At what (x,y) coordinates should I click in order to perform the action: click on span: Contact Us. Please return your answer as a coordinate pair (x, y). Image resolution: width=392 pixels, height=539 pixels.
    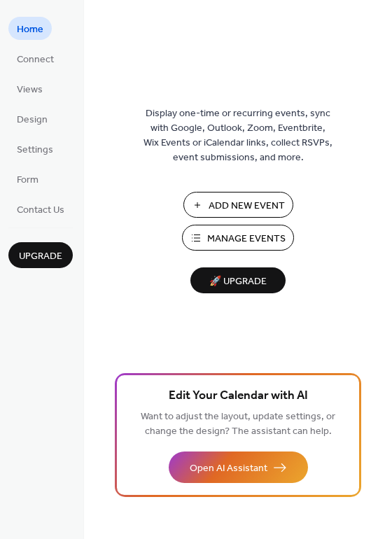
    Looking at the image, I should click on (41, 210).